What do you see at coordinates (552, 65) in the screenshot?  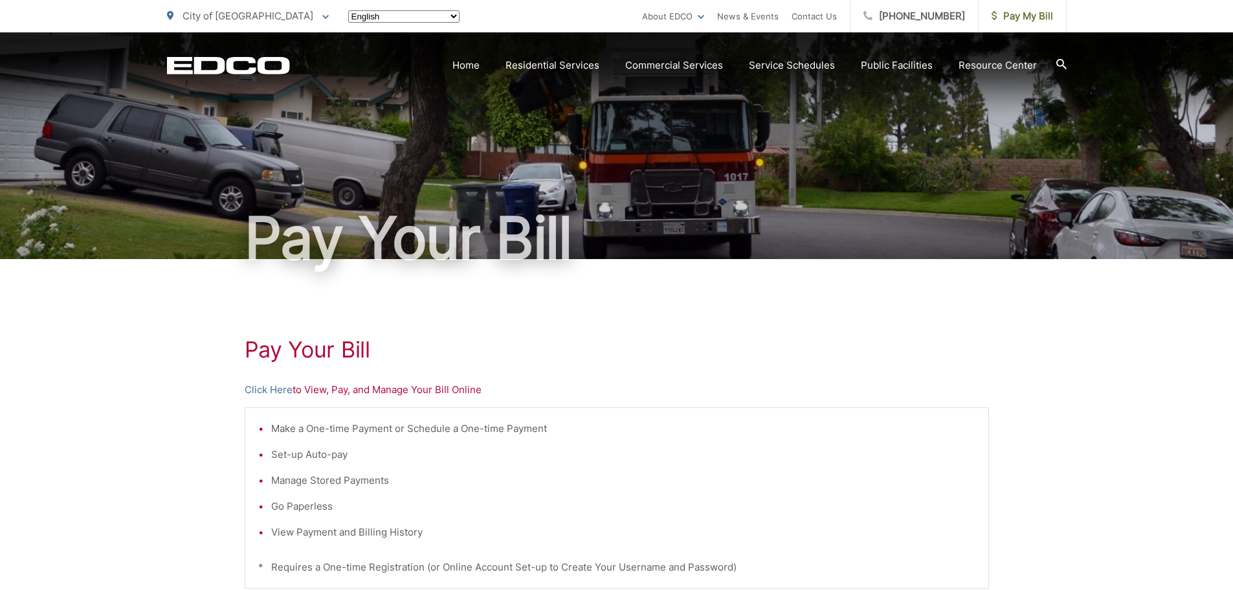 I see `a: Residential Services` at bounding box center [552, 65].